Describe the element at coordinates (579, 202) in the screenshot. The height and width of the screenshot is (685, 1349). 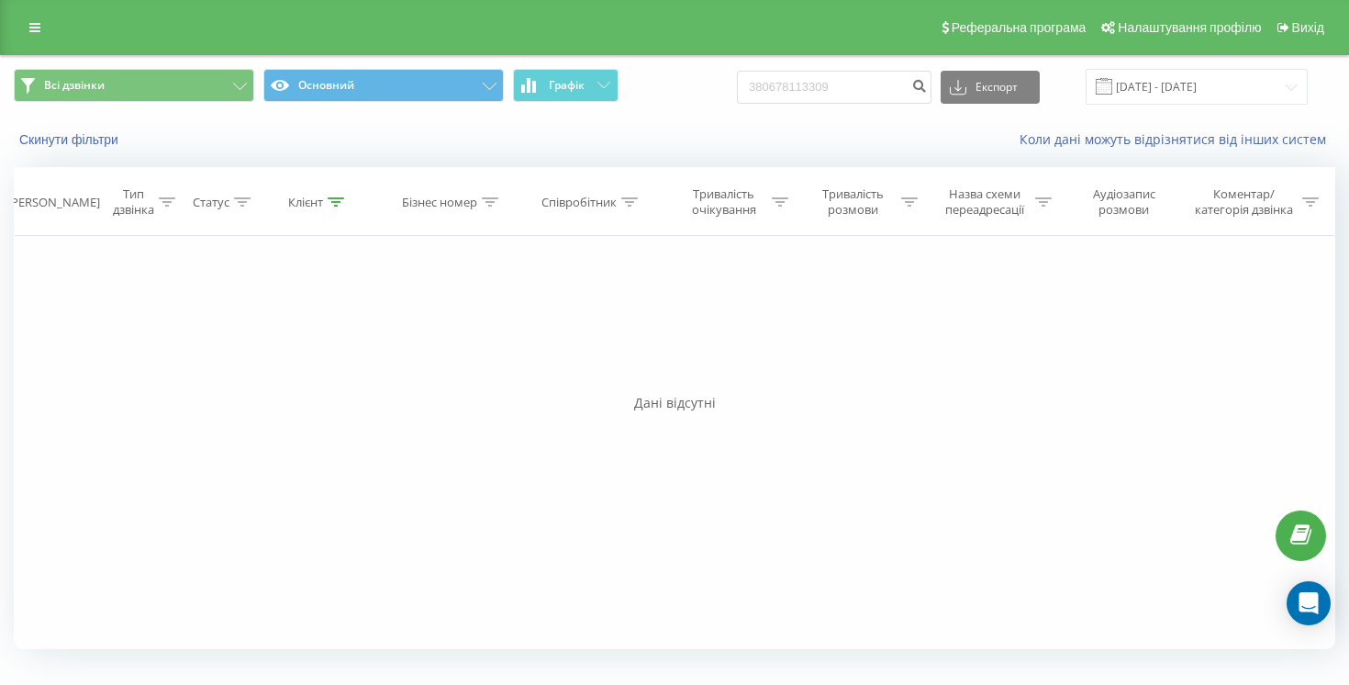
I see `div: Співробітник` at that location.